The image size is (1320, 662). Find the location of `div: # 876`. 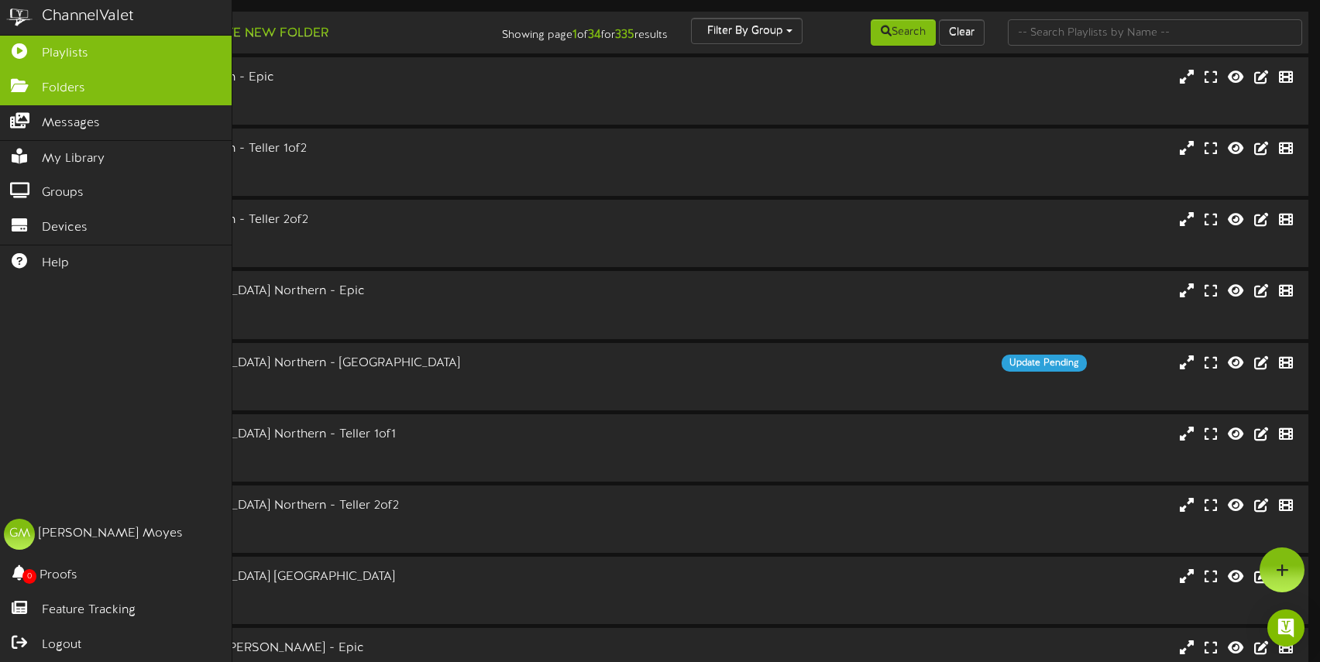

div: # 876 is located at coordinates (312, 106).